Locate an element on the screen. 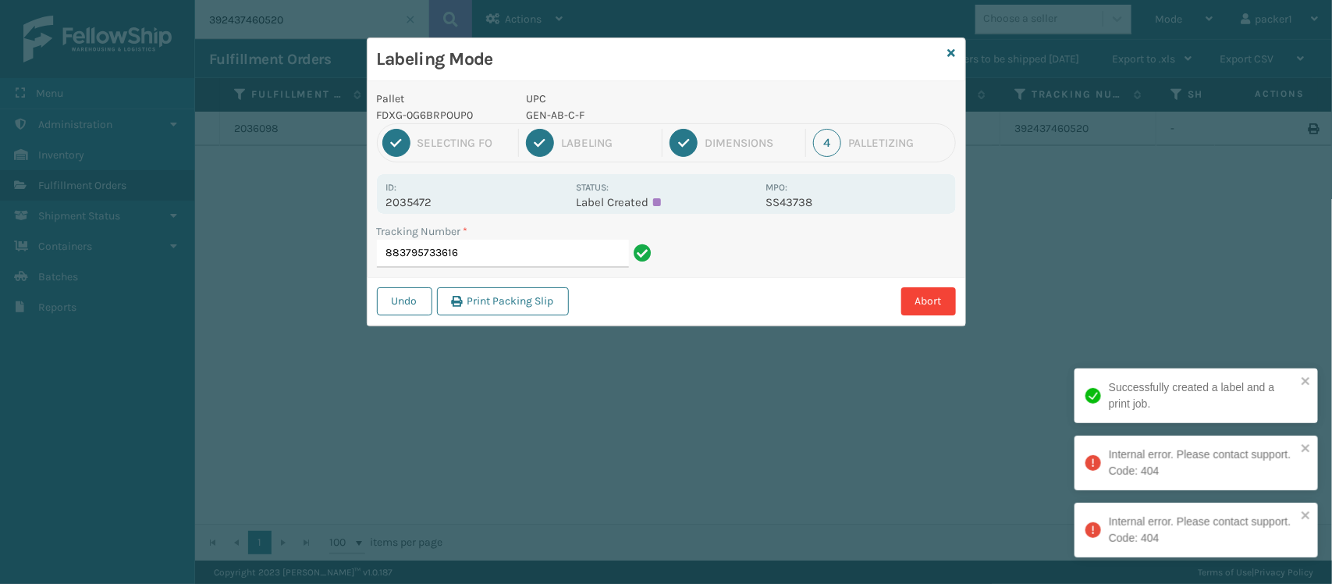  div: Dimensions is located at coordinates (751, 143).